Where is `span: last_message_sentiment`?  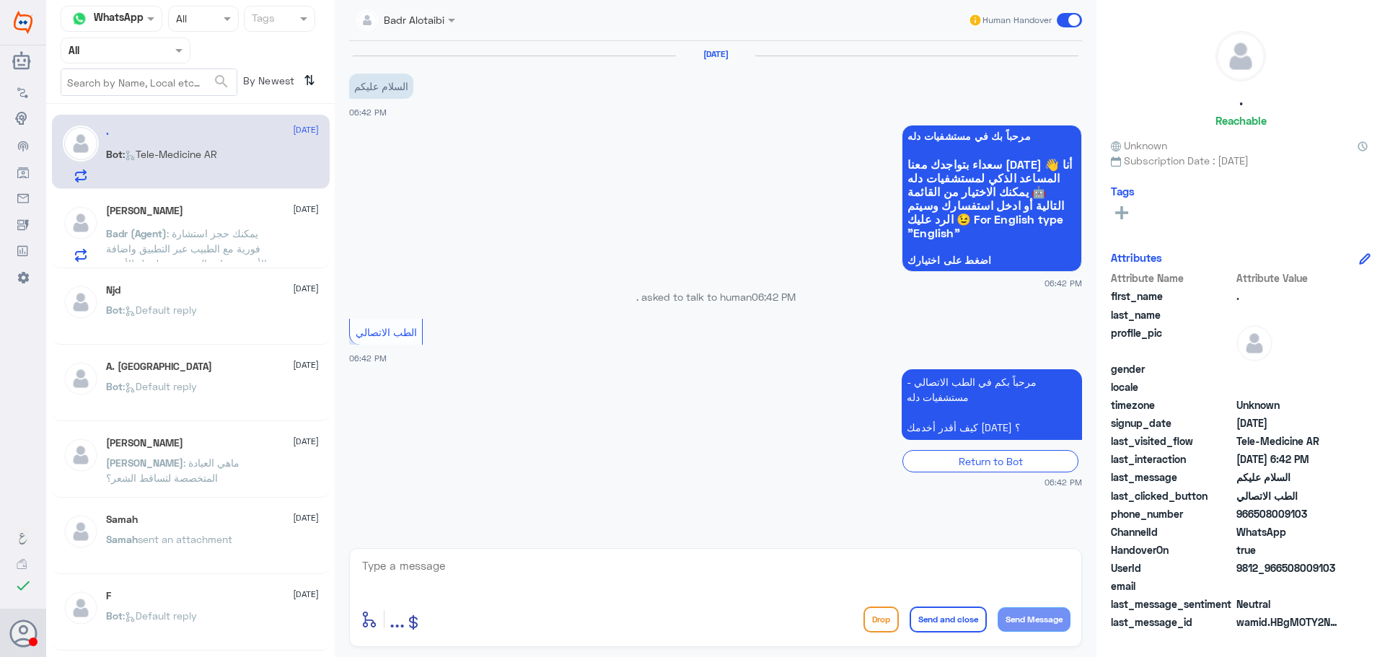
span: last_message_sentiment is located at coordinates (1172, 604).